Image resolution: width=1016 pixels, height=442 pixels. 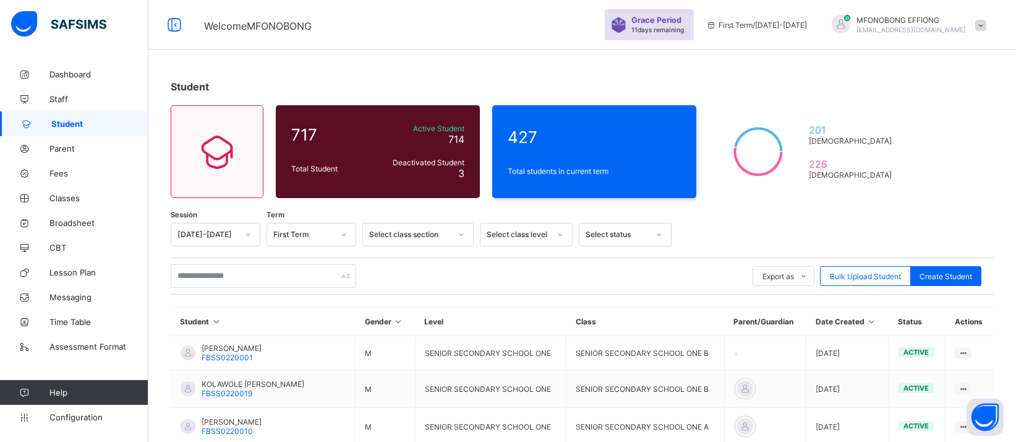 I want to click on div: Select status, so click(x=617, y=234).